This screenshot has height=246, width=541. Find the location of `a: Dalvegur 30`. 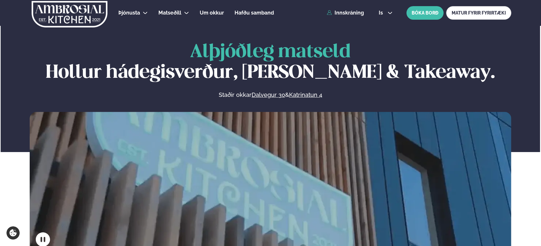

a: Dalvegur 30 is located at coordinates (269, 95).